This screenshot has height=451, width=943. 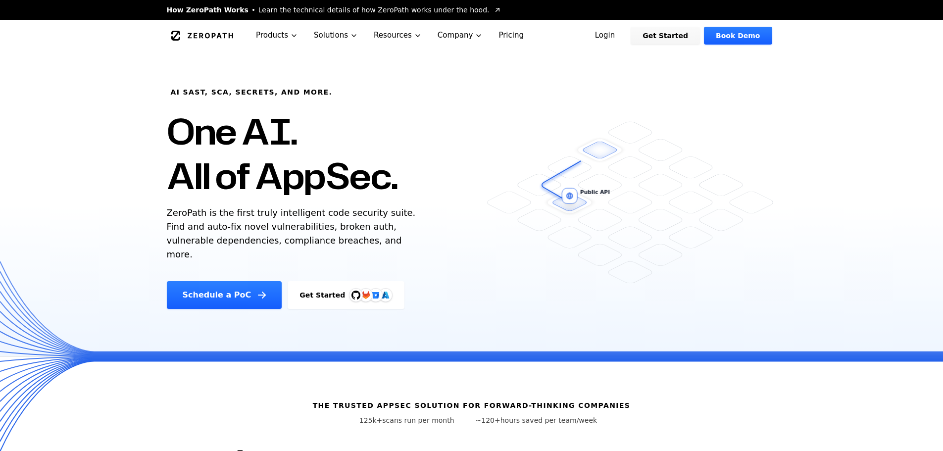 I want to click on a: Book Demo, so click(x=738, y=36).